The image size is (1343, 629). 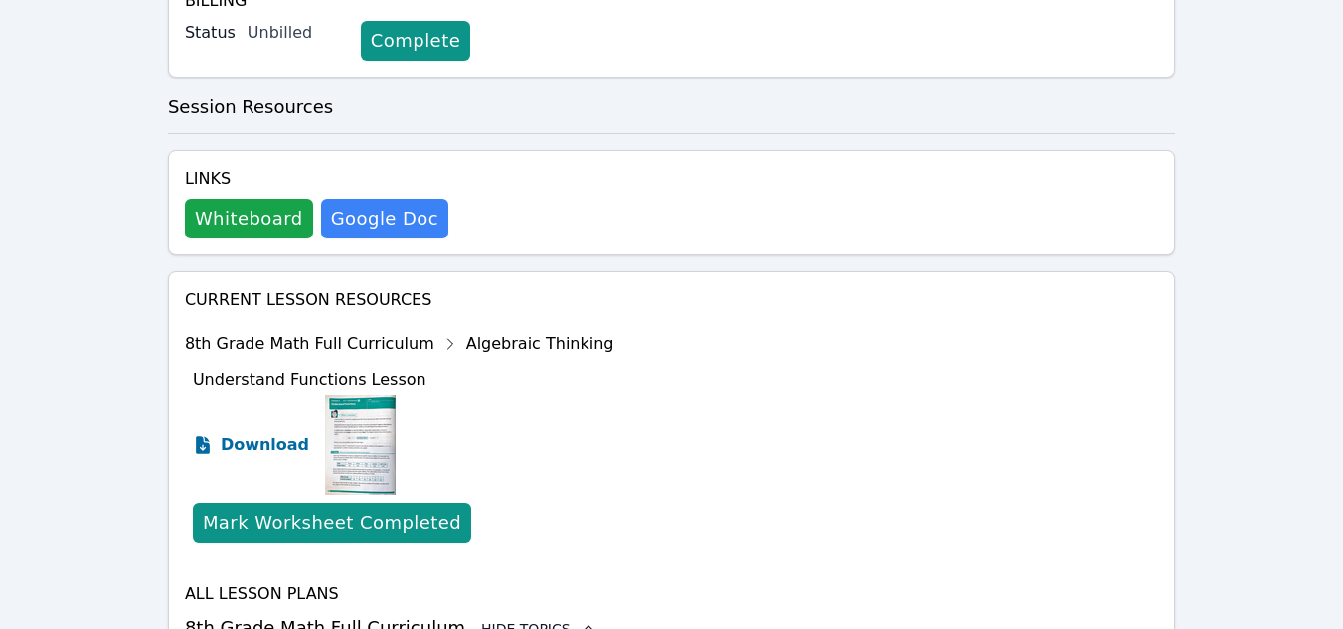 What do you see at coordinates (332, 523) in the screenshot?
I see `div: Mark Worksheet Completed` at bounding box center [332, 523].